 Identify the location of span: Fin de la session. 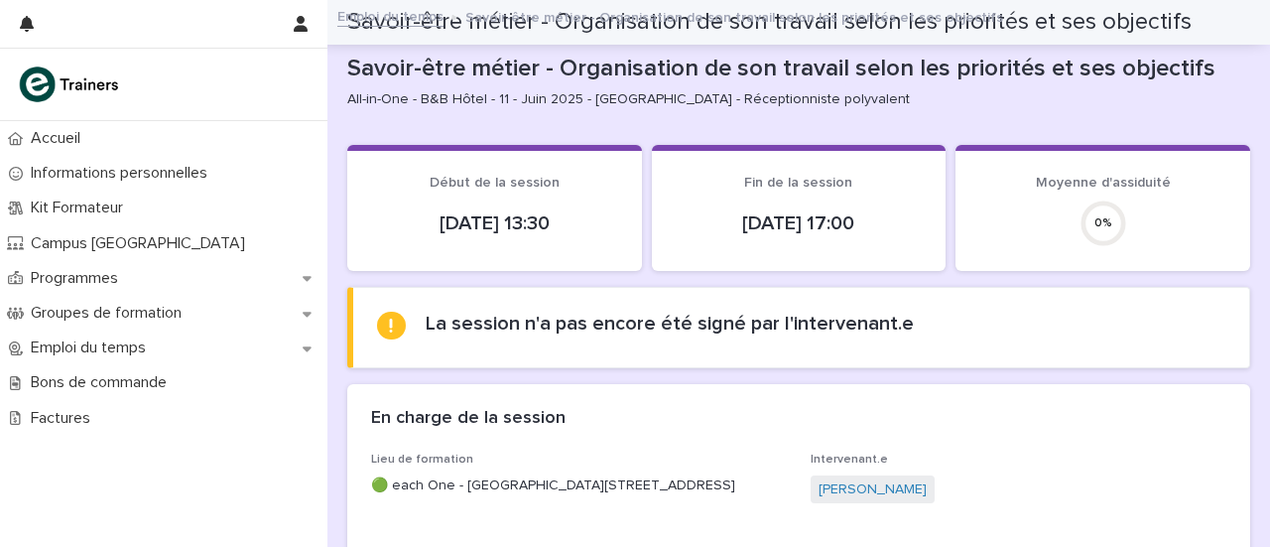
(798, 183).